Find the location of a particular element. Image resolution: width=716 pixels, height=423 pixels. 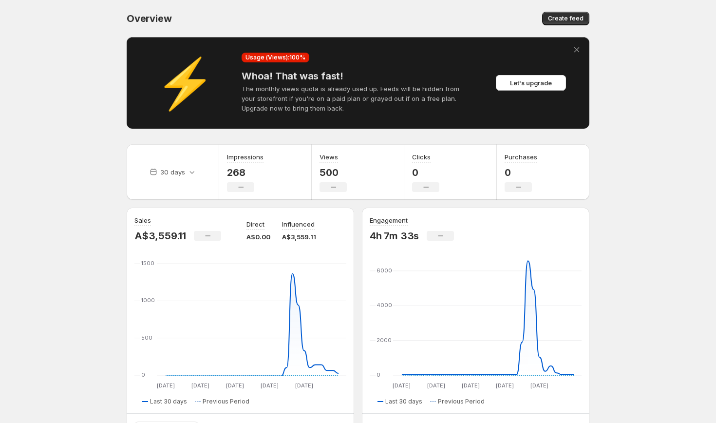

text: 1000 is located at coordinates (148, 300).